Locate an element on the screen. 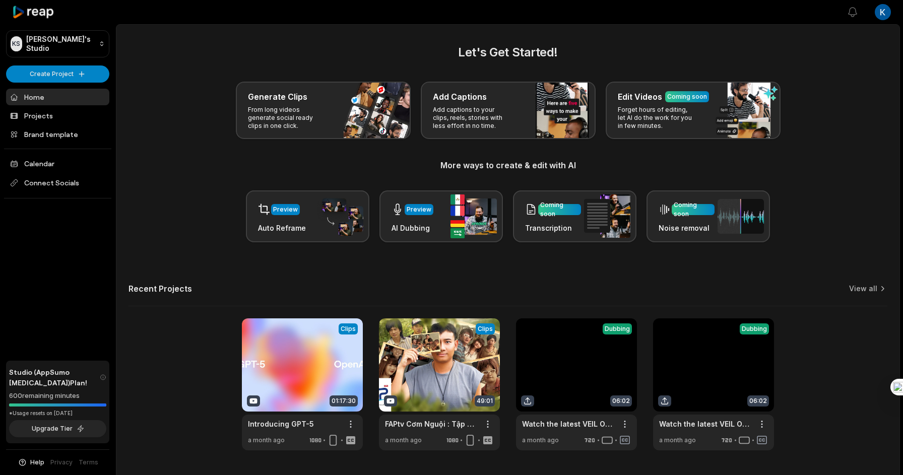  h2: Recent Projects is located at coordinates (160, 289).